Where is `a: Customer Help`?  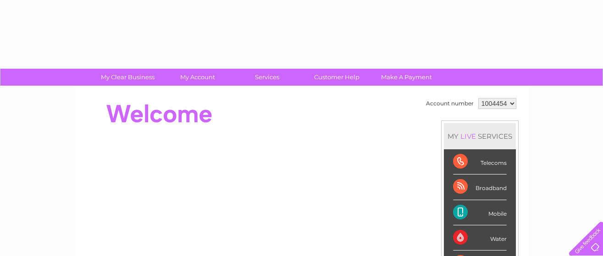 a: Customer Help is located at coordinates (337, 77).